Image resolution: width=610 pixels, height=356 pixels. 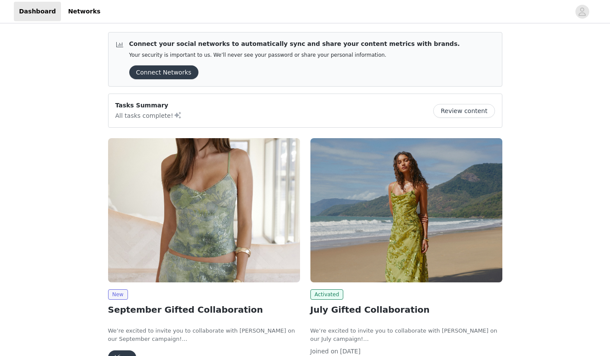 What do you see at coordinates (84, 11) in the screenshot?
I see `a: Networks` at bounding box center [84, 11].